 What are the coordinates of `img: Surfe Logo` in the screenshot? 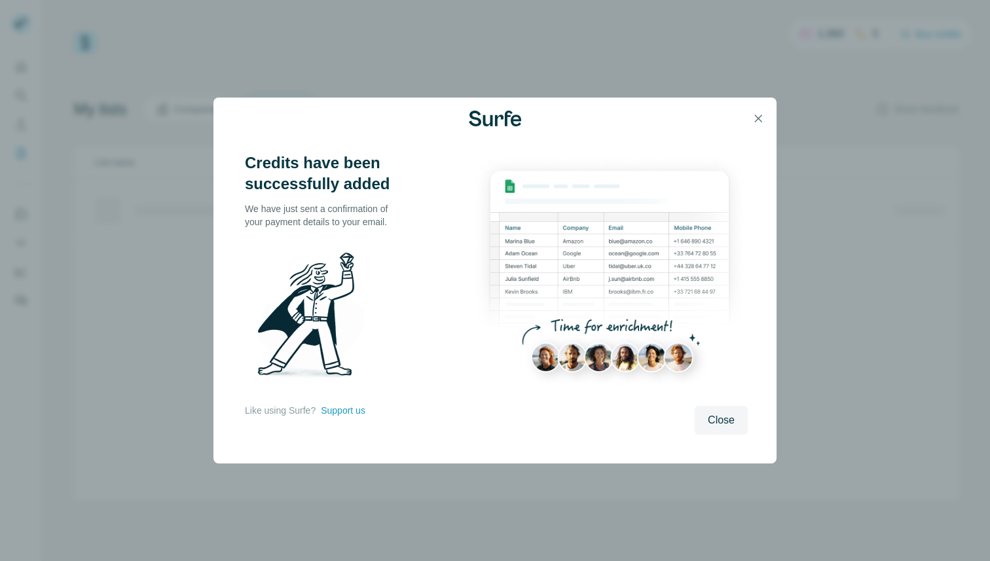 It's located at (495, 119).